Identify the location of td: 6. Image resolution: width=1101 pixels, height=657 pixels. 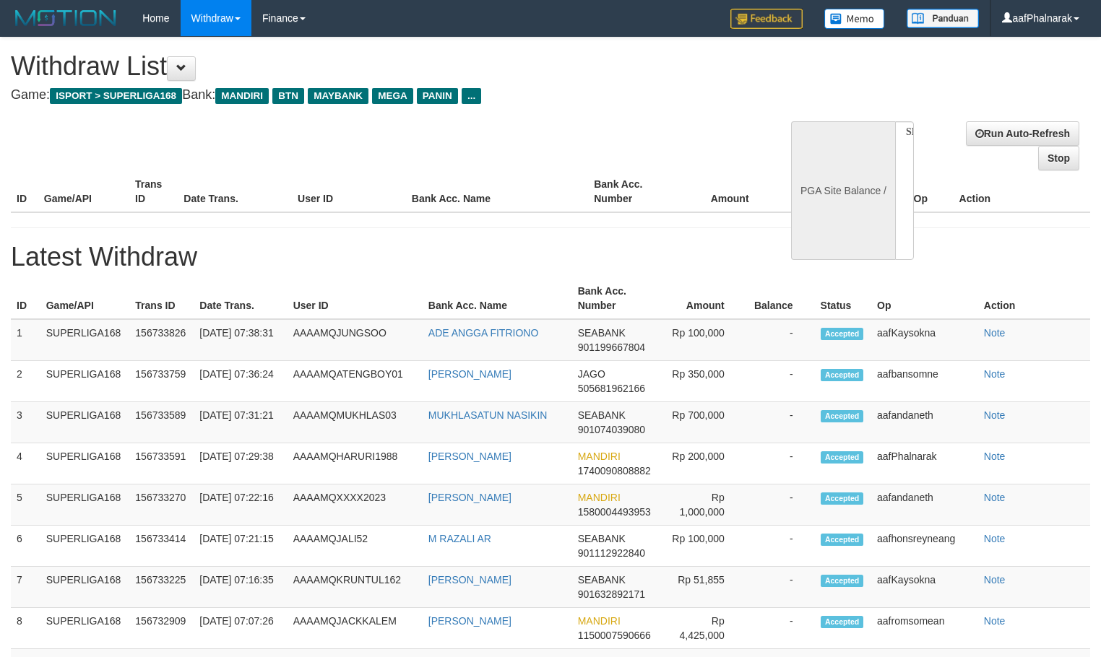
(25, 546).